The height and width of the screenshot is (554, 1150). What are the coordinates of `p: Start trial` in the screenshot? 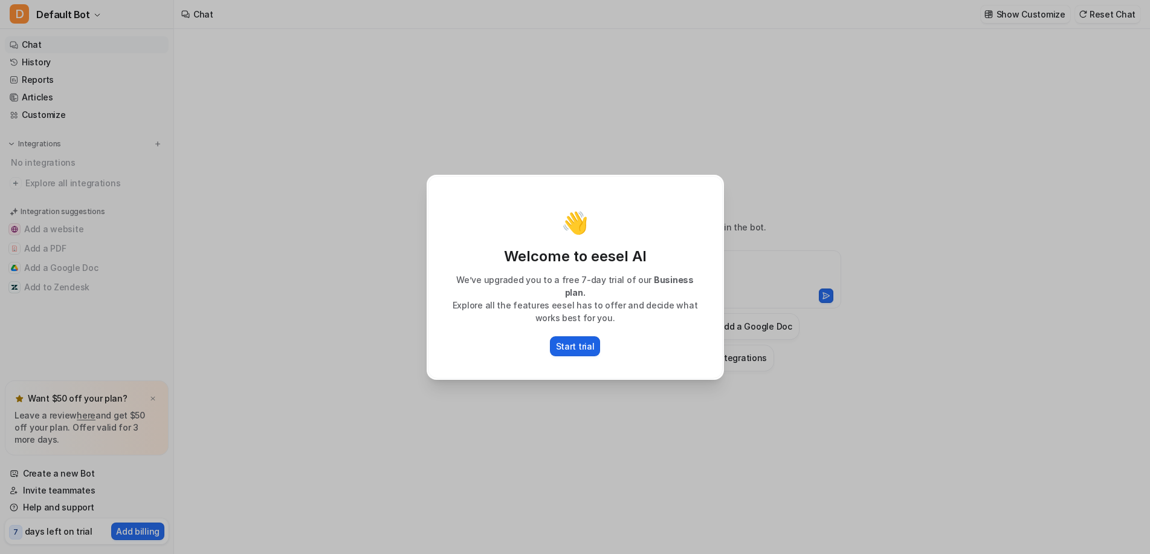 It's located at (575, 346).